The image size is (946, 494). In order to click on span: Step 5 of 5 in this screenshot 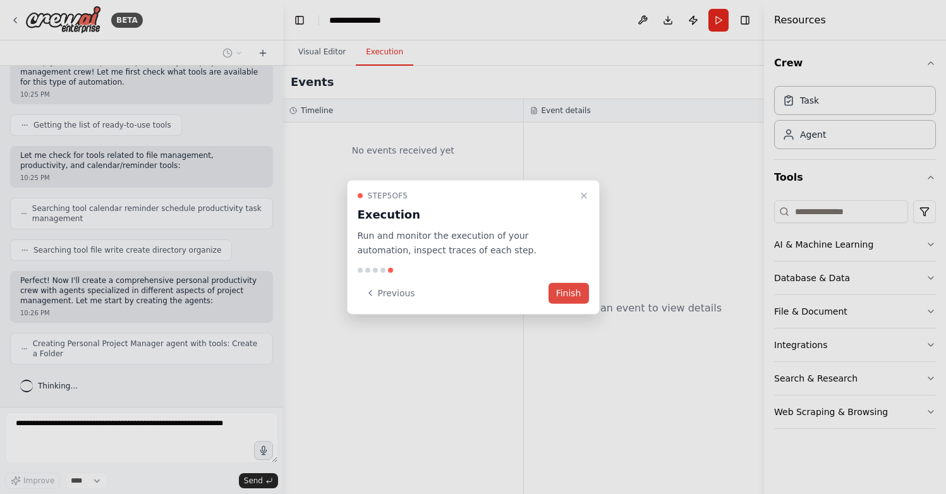, I will do `click(388, 196)`.